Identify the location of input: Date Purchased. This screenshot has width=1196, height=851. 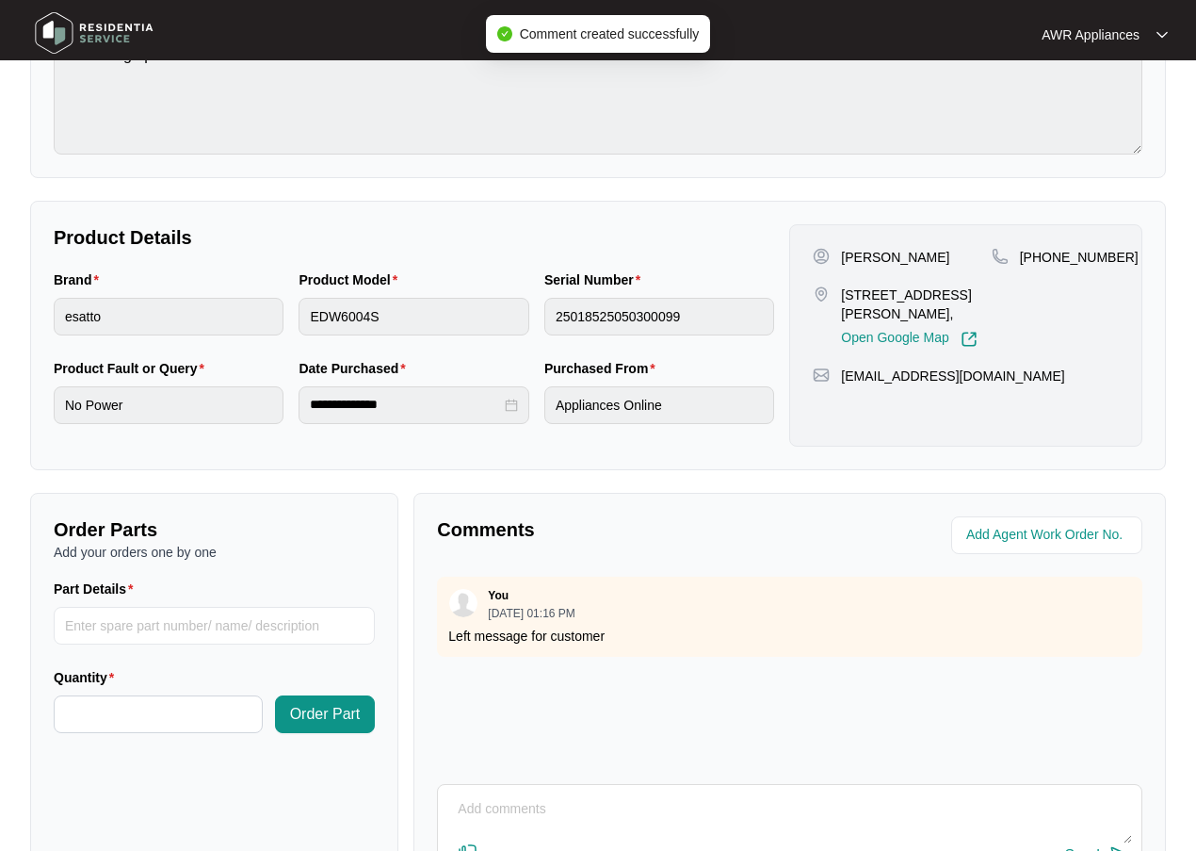
(405, 404).